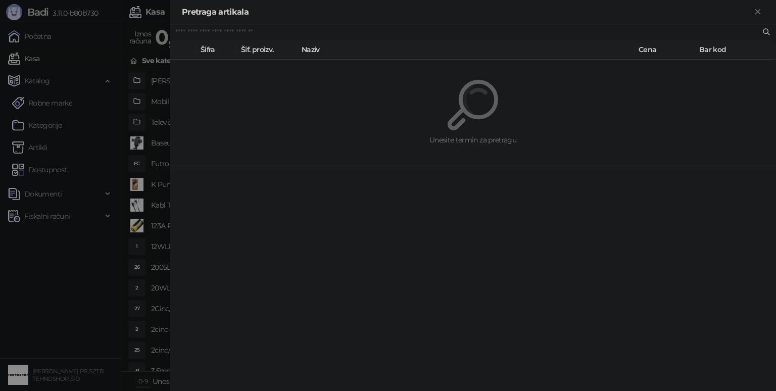 The height and width of the screenshot is (391, 776). I want to click on img: Pretraga, so click(473, 105).